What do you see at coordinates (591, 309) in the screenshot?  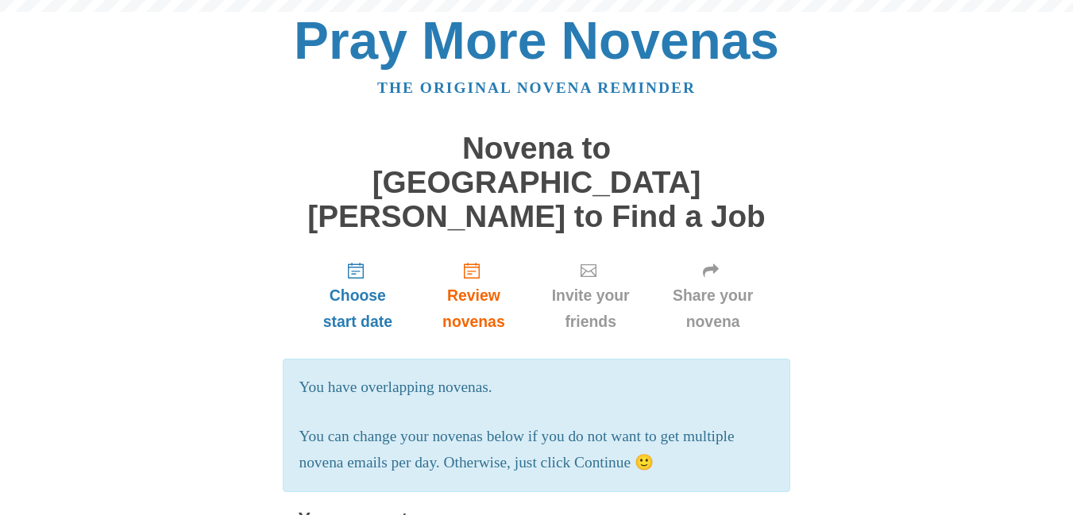 I see `span: Invite your friends` at bounding box center [591, 309].